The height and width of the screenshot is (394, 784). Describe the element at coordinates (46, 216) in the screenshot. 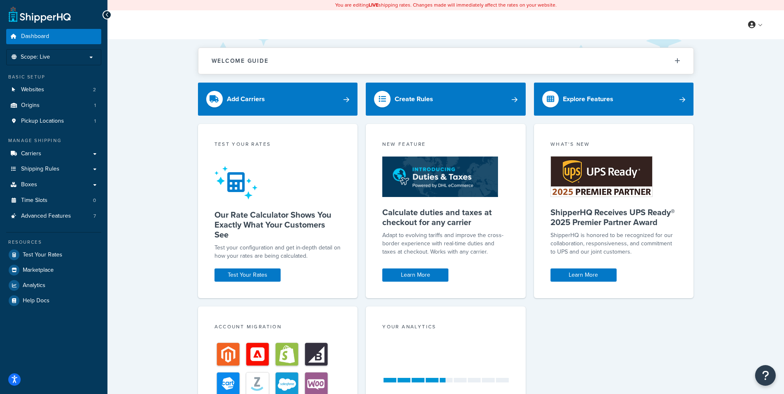

I see `span: Advanced Features` at that location.